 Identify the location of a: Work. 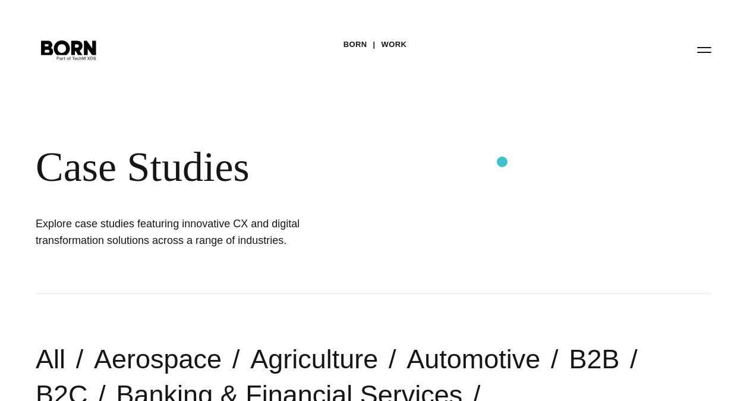
(394, 45).